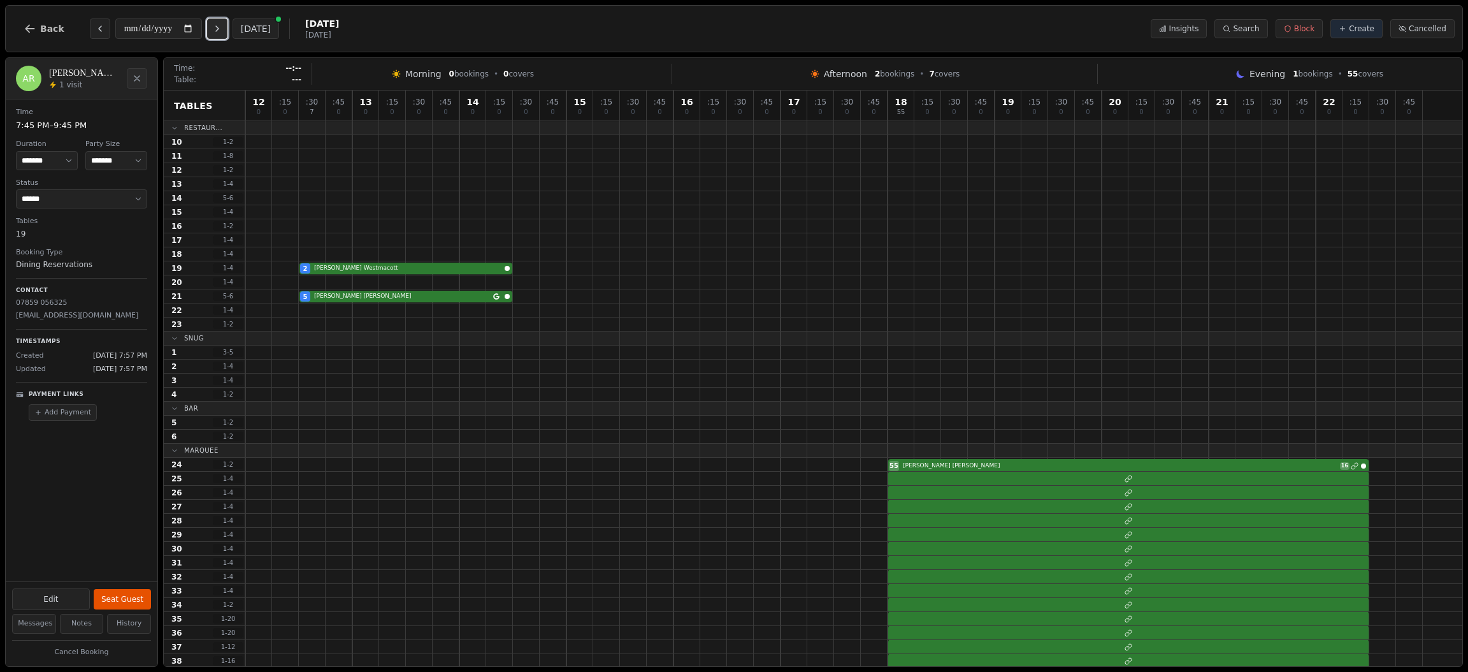 This screenshot has width=1468, height=672. What do you see at coordinates (177, 156) in the screenshot?
I see `span: 11` at bounding box center [177, 156].